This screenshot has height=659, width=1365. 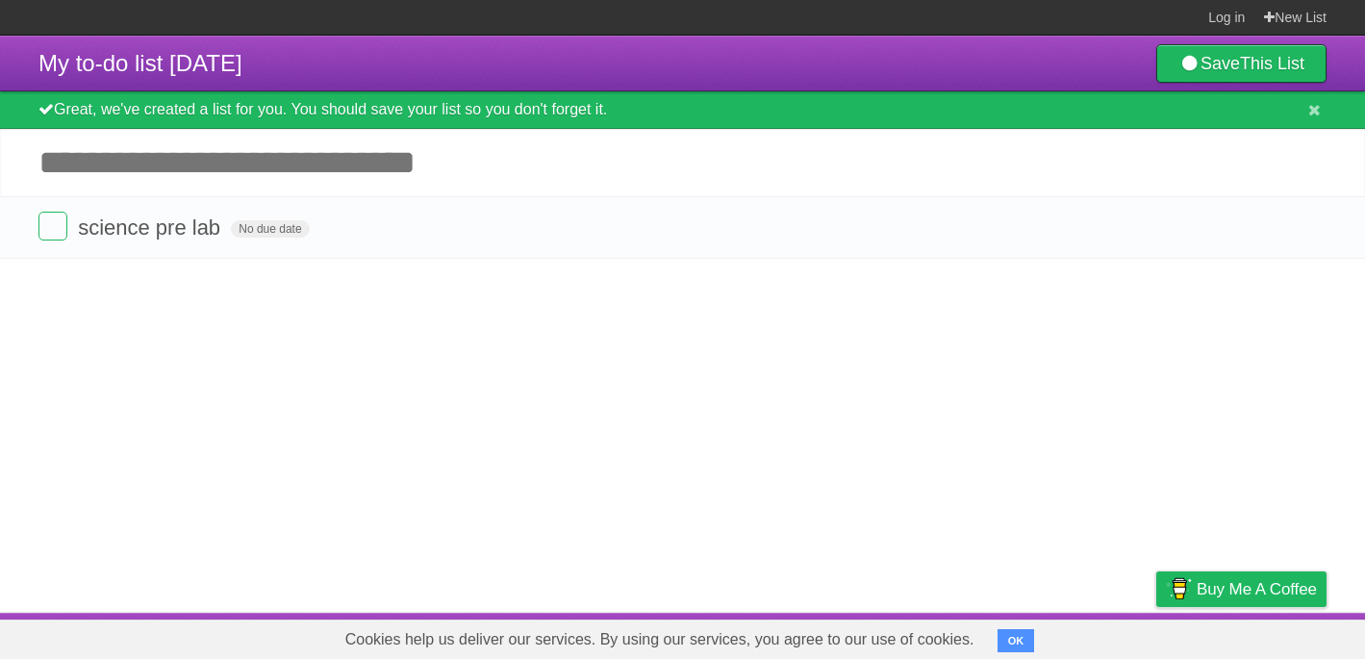 What do you see at coordinates (1087, 636) in the screenshot?
I see `a: Terms` at bounding box center [1087, 636].